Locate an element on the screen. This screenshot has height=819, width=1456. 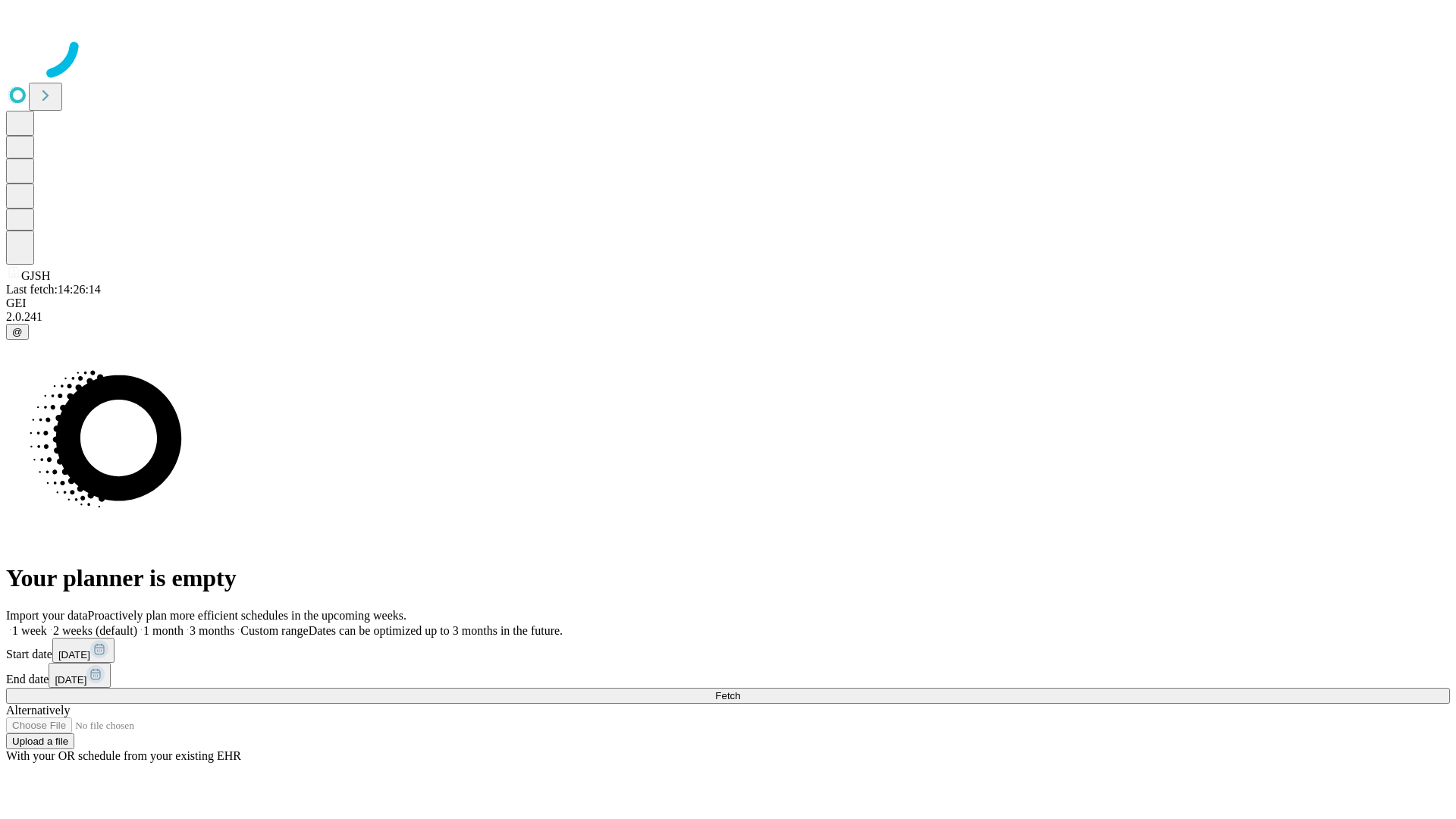
span: 1 month is located at coordinates (163, 630).